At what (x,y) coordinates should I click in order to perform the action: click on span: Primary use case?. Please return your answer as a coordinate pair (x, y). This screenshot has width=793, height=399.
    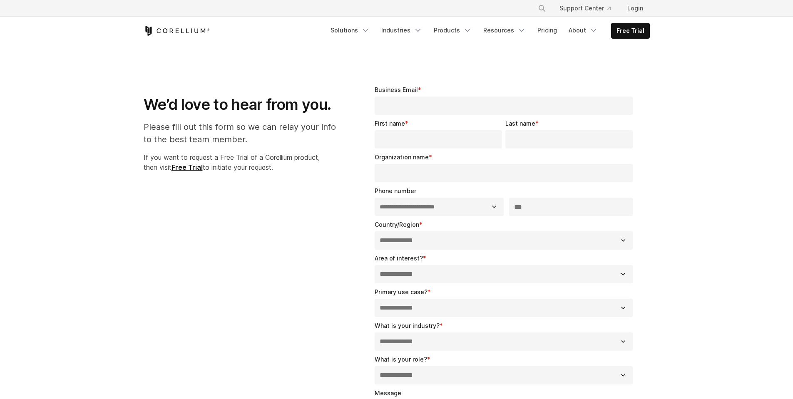
    Looking at the image, I should click on (401, 292).